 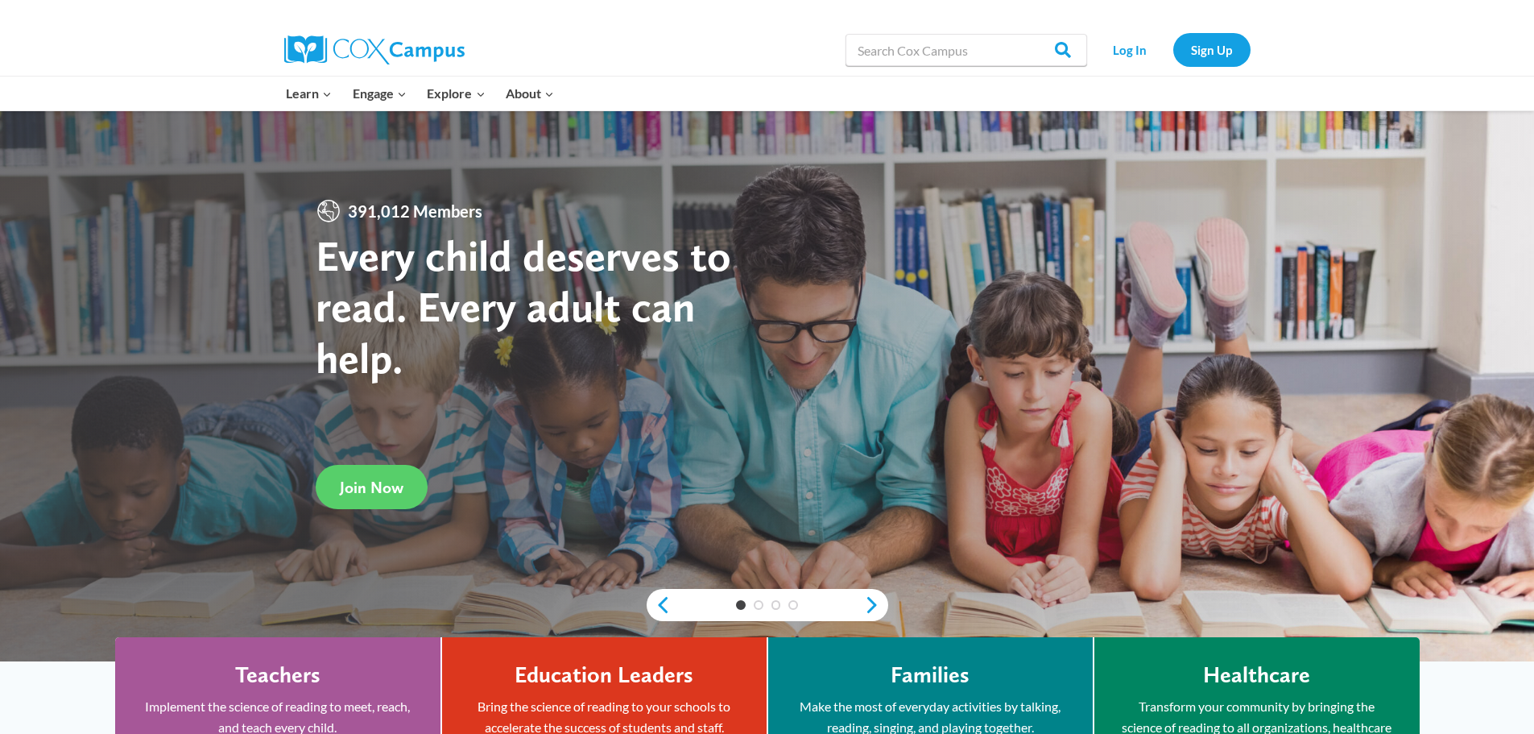 I want to click on div: content slider buttons, so click(x=767, y=605).